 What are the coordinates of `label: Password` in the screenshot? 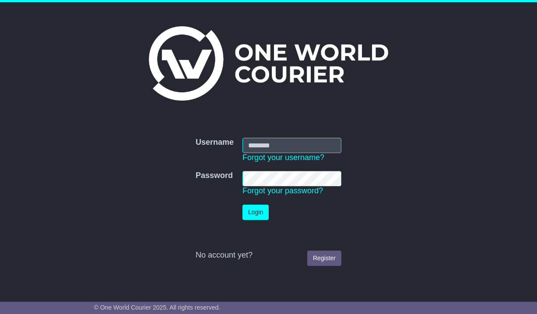 It's located at (214, 176).